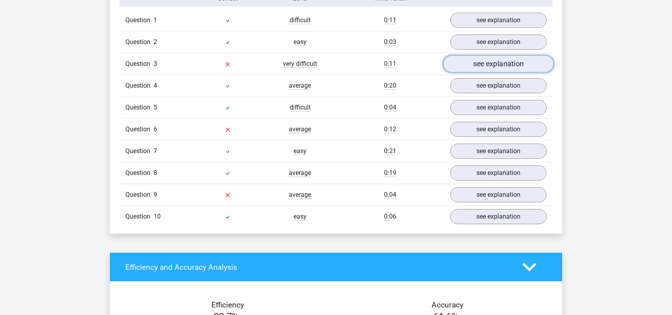 This screenshot has height=315, width=672. Describe the element at coordinates (390, 216) in the screenshot. I see `span: 0:06` at that location.